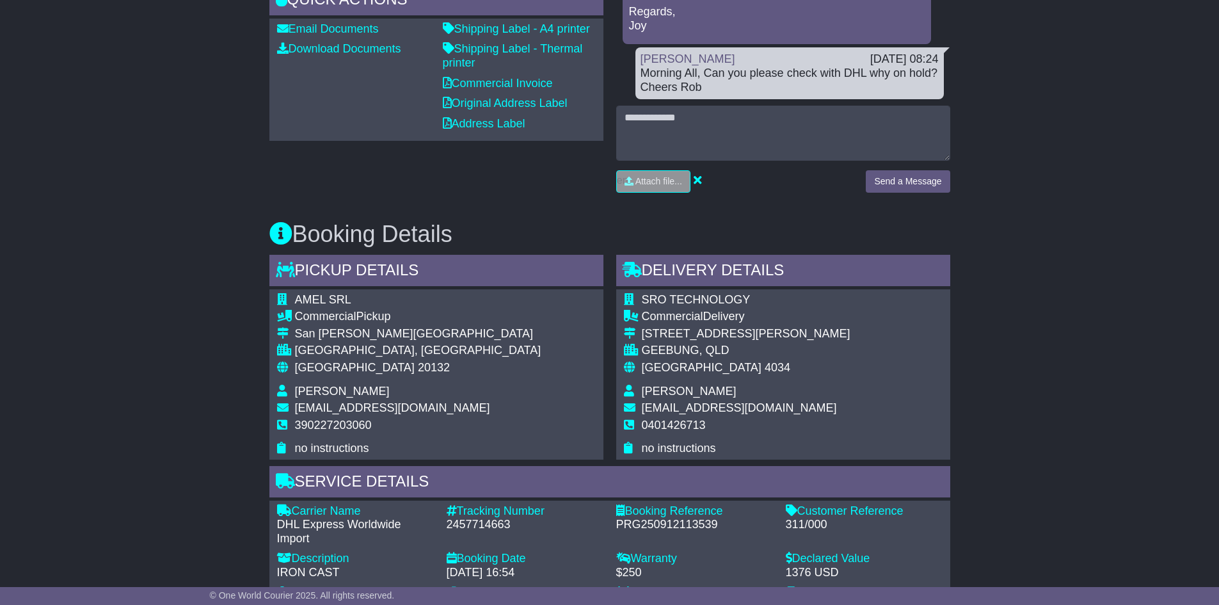  What do you see at coordinates (864, 559) in the screenshot?
I see `div: Declared Value` at bounding box center [864, 559].